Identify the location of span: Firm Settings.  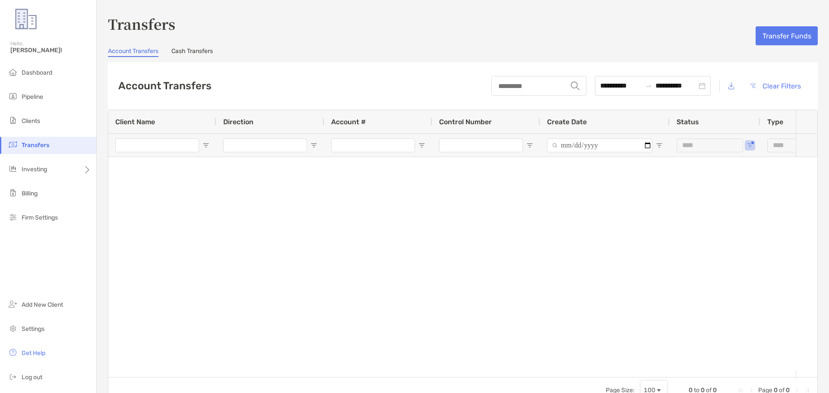
(40, 218).